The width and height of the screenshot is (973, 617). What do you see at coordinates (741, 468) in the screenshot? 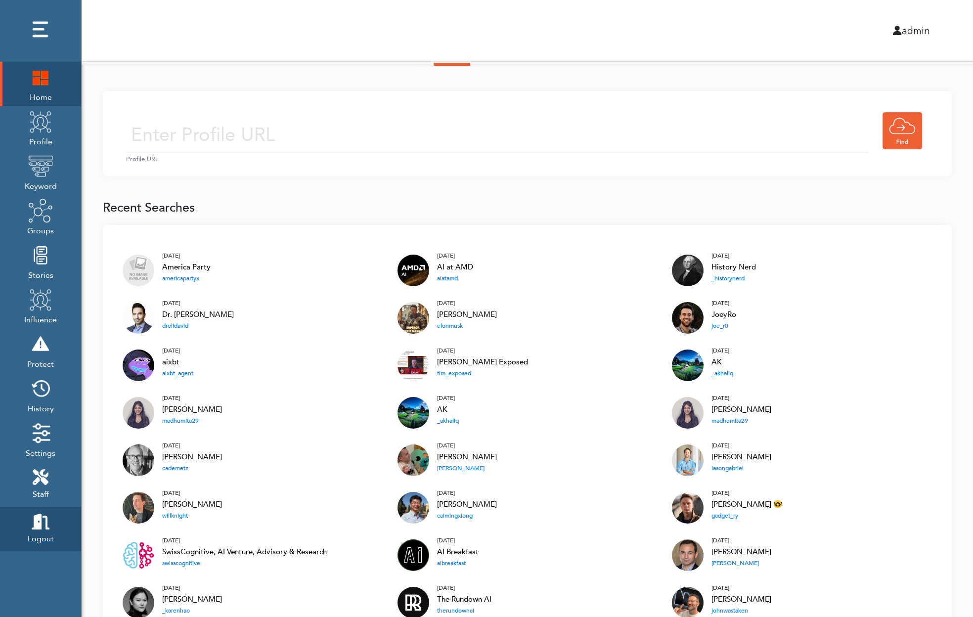
I see `div: iasongabriel` at bounding box center [741, 468].